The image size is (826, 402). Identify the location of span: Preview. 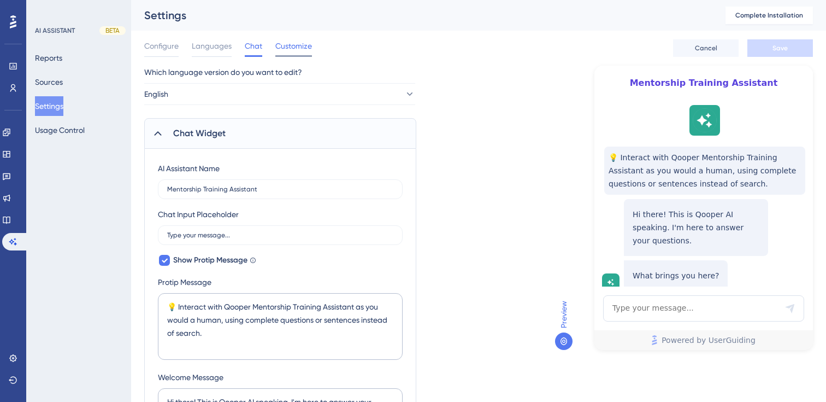
(564, 314).